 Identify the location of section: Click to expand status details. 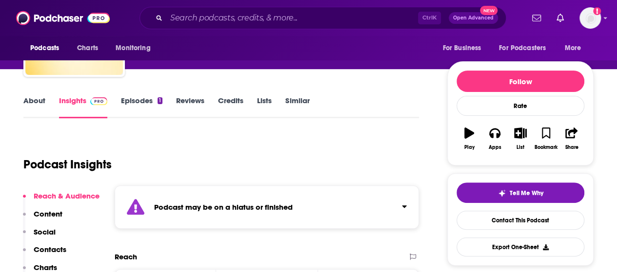
(267, 207).